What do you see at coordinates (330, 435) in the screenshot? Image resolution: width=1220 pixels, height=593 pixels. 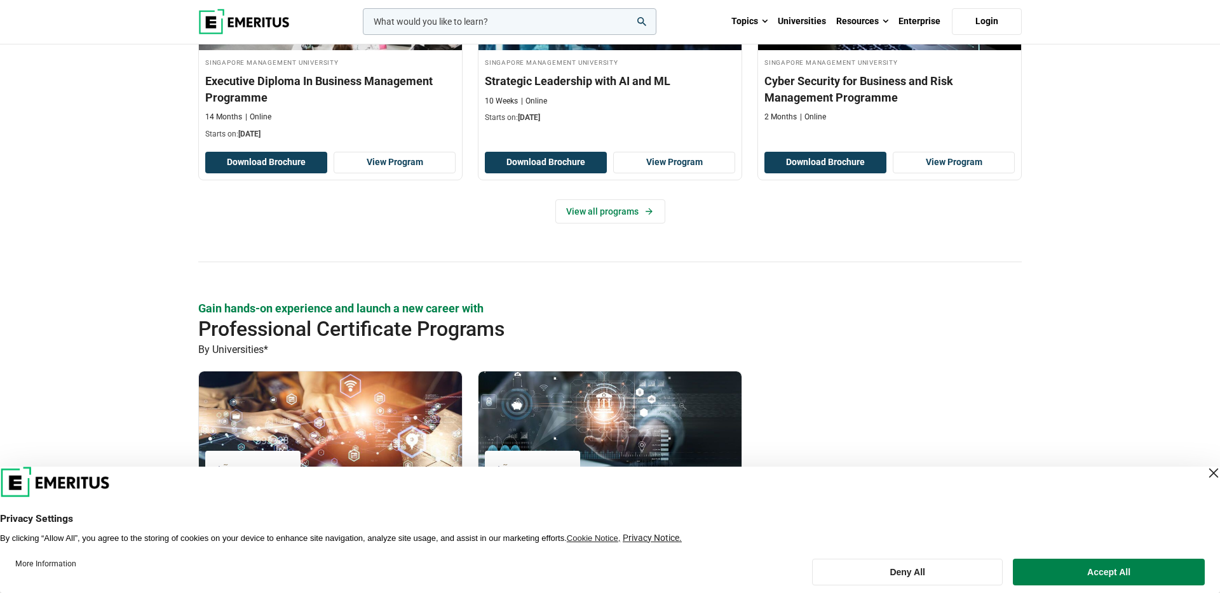 I see `img: Professional Certificate in Digital Transformation Programme | Online Digital Transformation Course` at bounding box center [330, 435].